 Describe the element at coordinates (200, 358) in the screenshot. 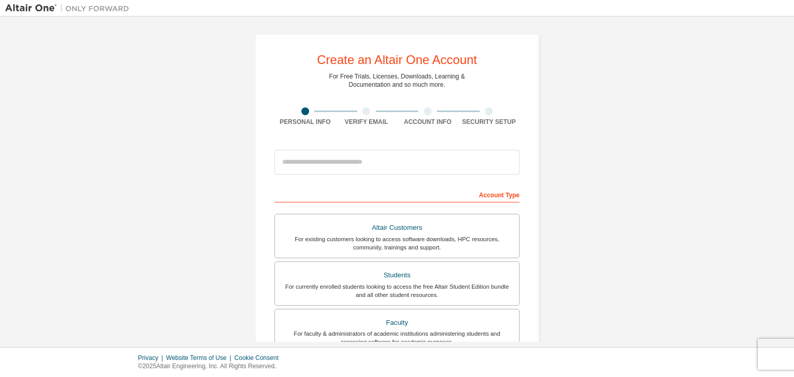

I see `div: Website Terms of Use` at that location.